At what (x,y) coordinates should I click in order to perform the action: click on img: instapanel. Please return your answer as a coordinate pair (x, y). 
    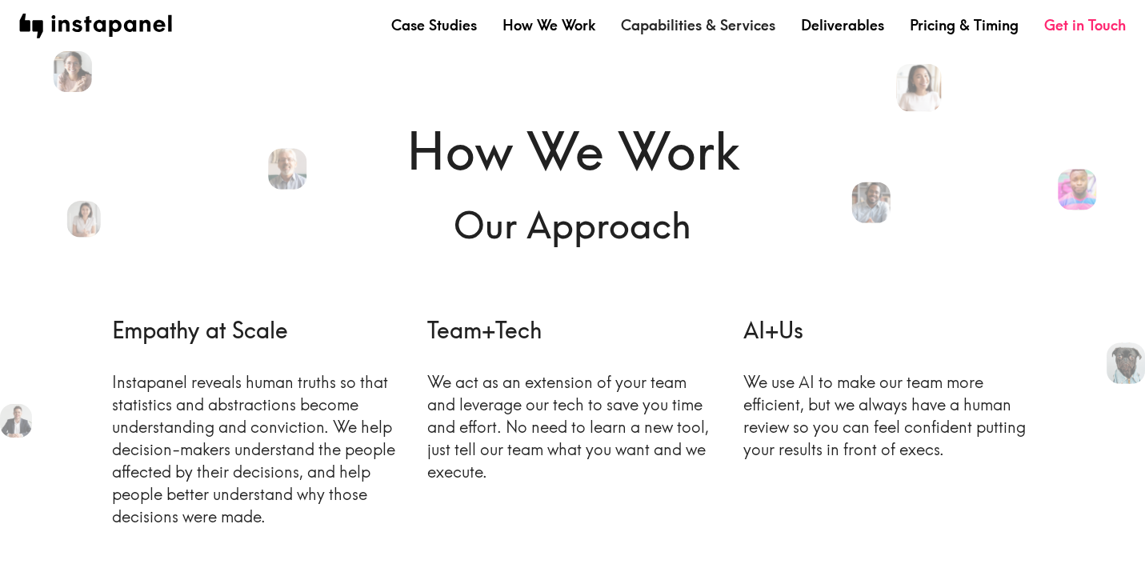
    Looking at the image, I should click on (95, 26).